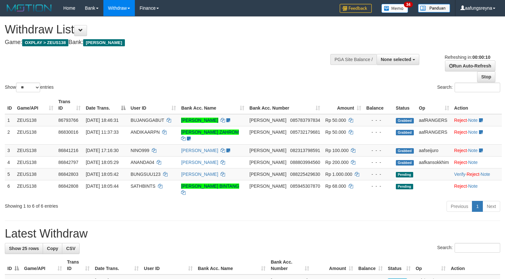 Image resolution: width=505 pixels, height=279 pixels. I want to click on span: Show 25 rows, so click(24, 248).